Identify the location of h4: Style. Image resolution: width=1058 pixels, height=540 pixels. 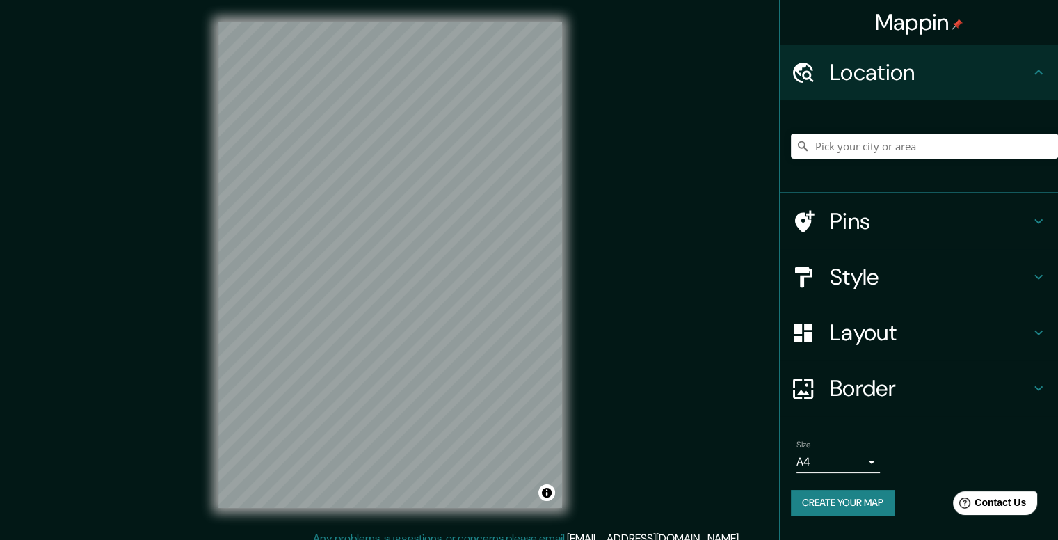
(930, 277).